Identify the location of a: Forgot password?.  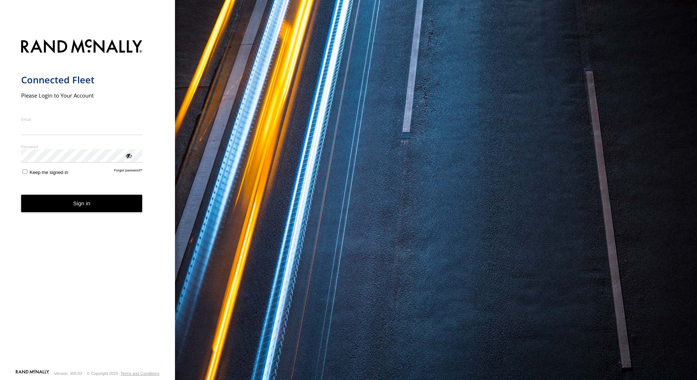
(128, 172).